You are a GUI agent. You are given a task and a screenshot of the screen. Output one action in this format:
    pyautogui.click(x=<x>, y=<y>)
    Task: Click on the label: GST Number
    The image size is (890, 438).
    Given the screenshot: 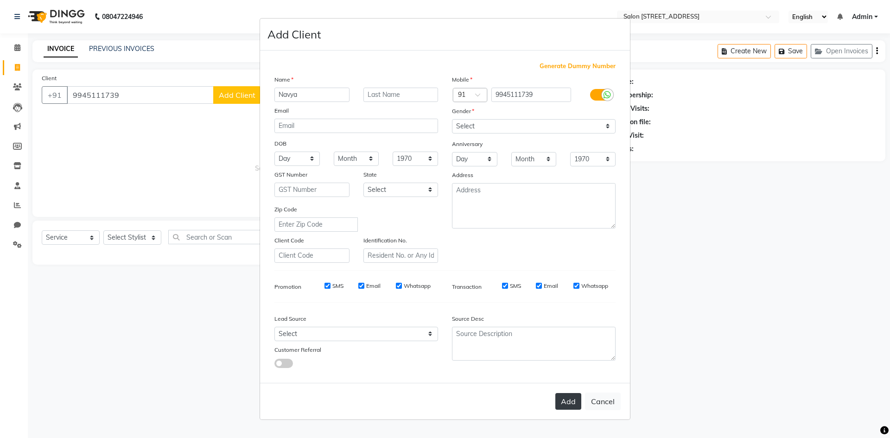 What is the action you would take?
    pyautogui.click(x=291, y=175)
    